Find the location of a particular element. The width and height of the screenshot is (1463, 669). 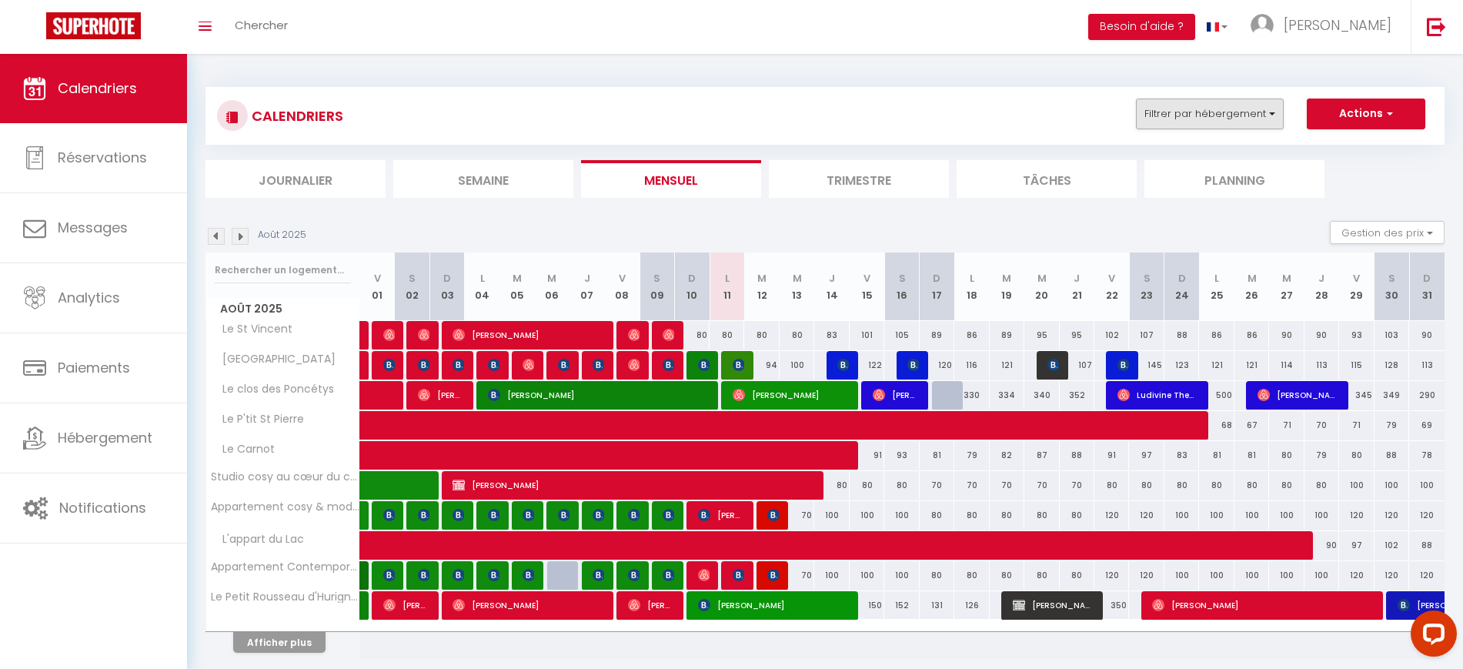

div: 126 is located at coordinates (971, 605).